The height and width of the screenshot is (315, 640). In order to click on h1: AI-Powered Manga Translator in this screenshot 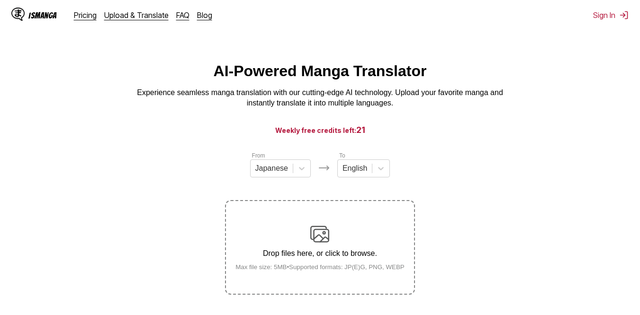, I will do `click(320, 71)`.